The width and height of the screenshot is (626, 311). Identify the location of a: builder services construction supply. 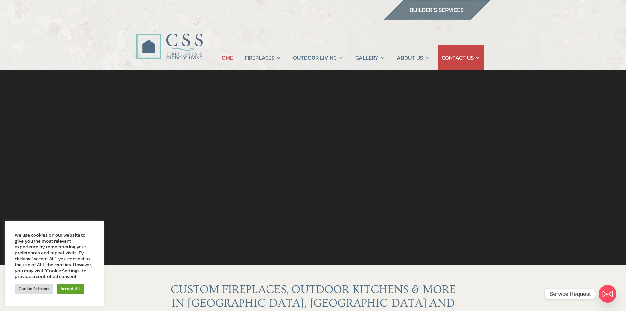
(437, 18).